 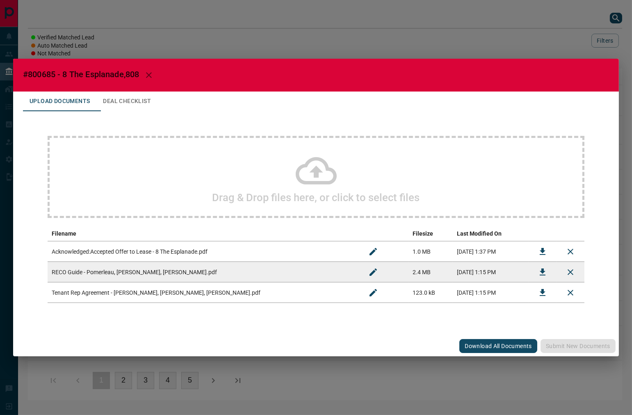 I want to click on td: Acknowledged:Accepted Offer to Lease - 8 The Esplanade.pdf, so click(x=204, y=252).